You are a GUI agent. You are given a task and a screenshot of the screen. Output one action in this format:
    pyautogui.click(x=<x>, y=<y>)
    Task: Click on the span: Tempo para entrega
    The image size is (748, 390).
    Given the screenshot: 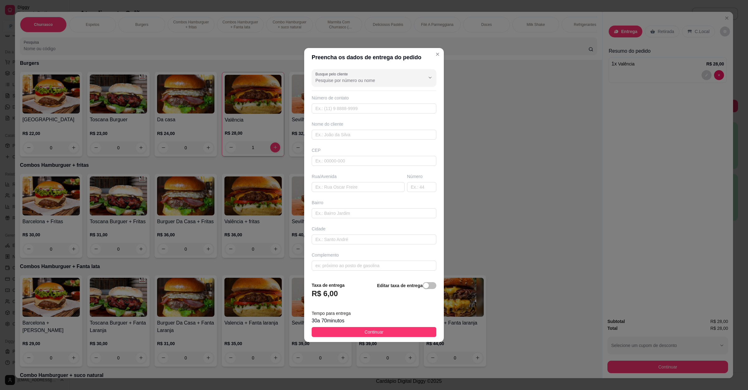 What is the action you would take?
    pyautogui.click(x=331, y=313)
    